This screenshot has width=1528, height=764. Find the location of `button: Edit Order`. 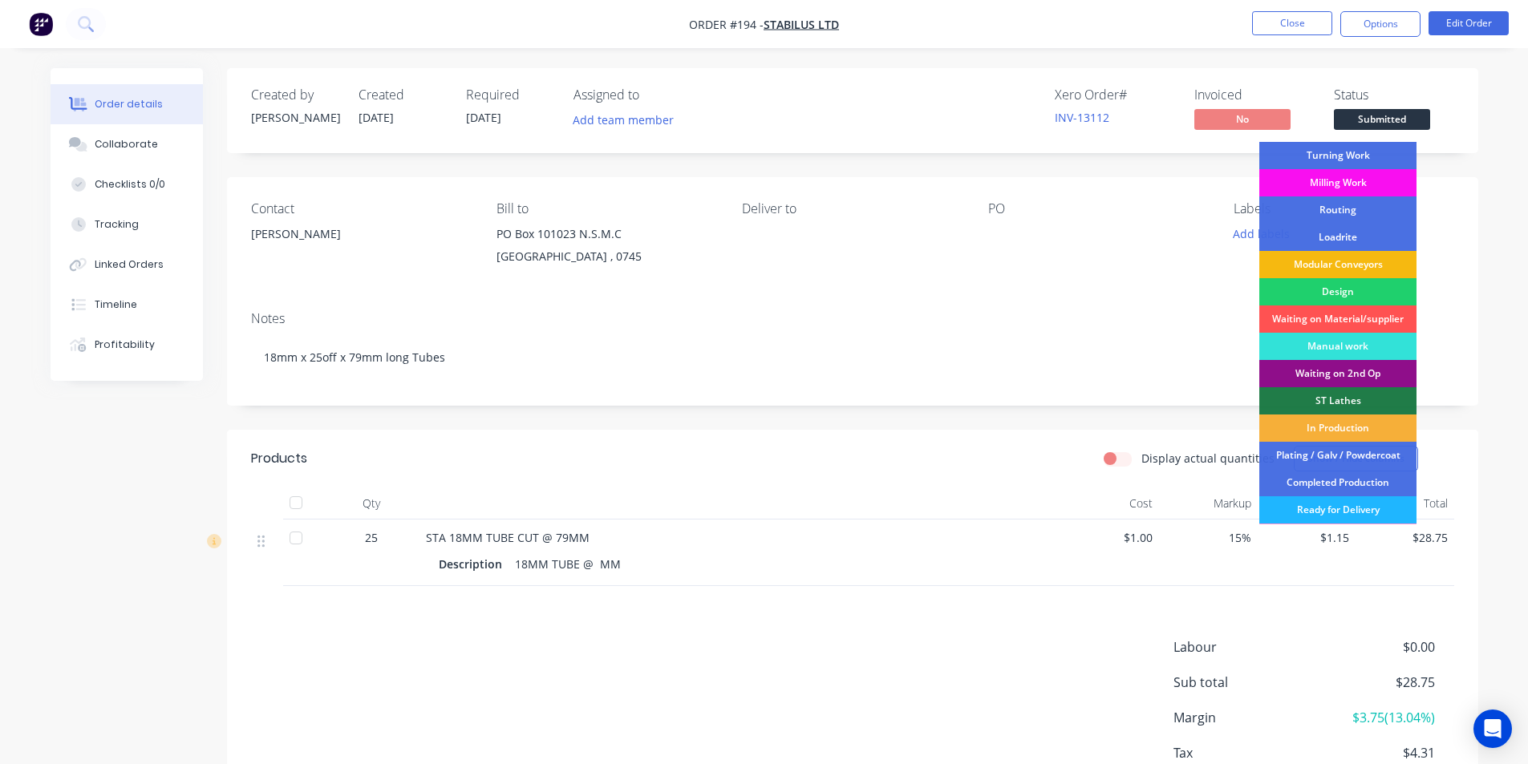

button: Edit Order is located at coordinates (1469, 23).